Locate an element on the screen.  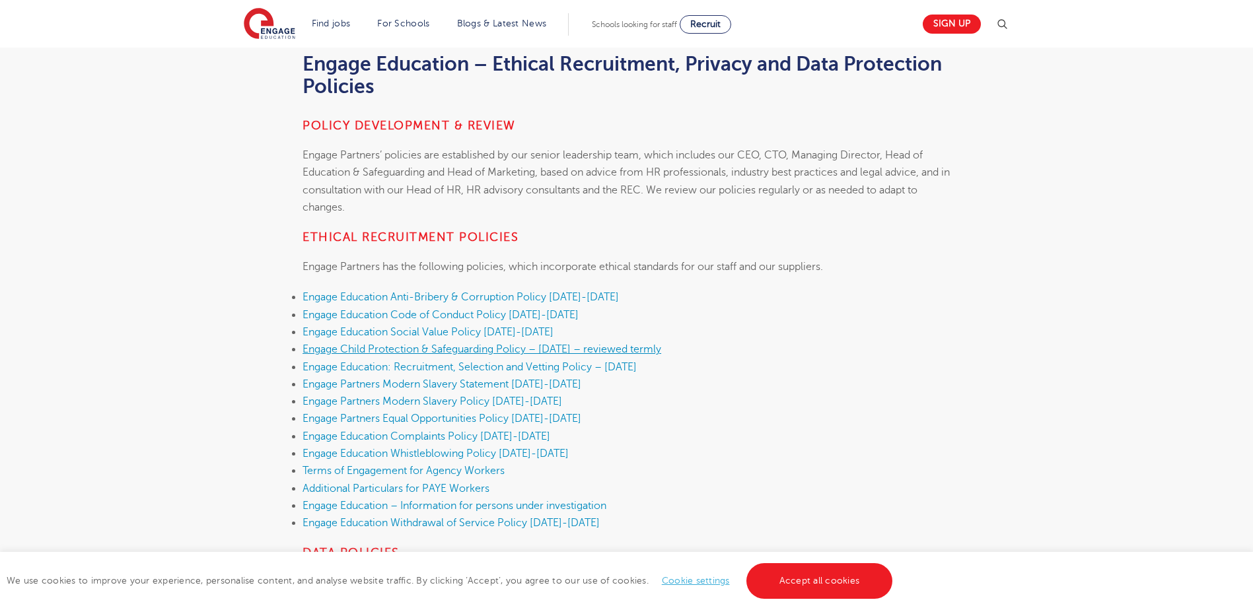
strong: Data Policies is located at coordinates (351, 553).